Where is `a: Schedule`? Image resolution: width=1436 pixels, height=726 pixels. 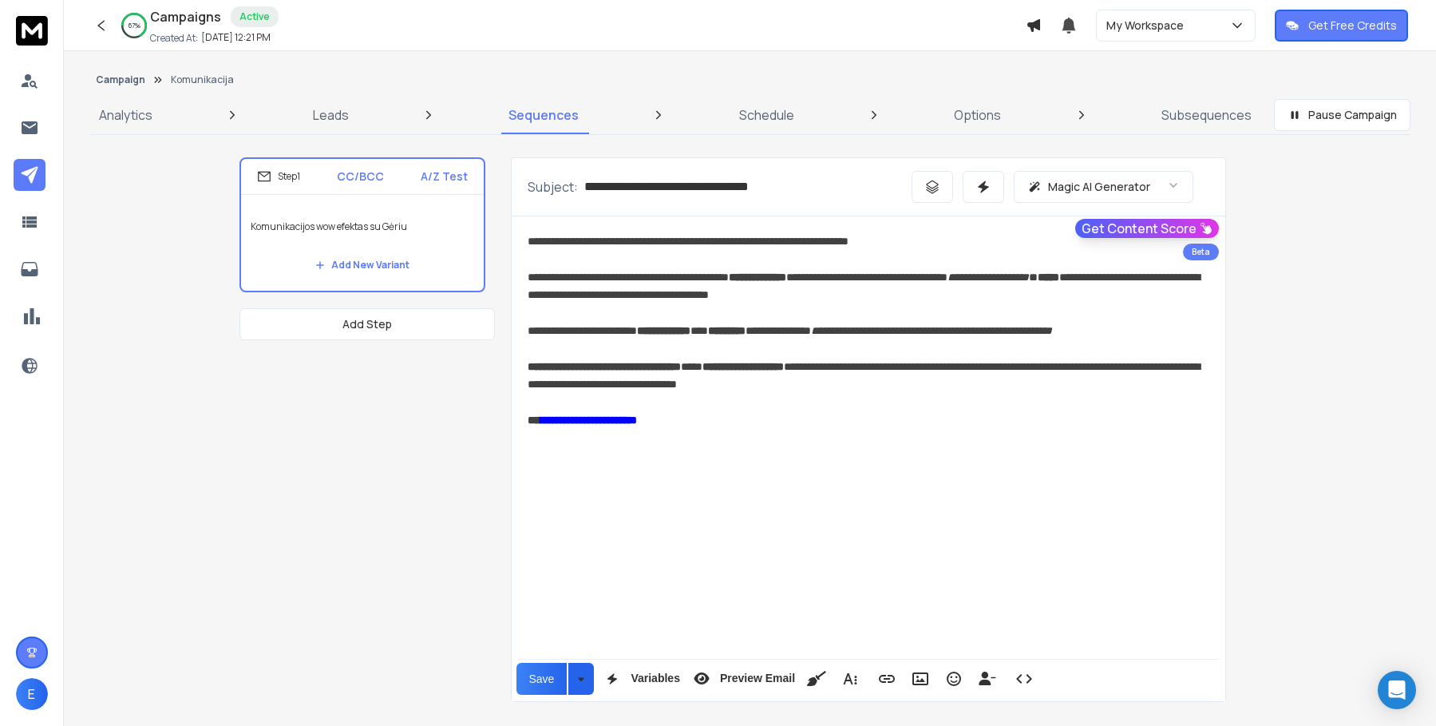 a: Schedule is located at coordinates (766, 115).